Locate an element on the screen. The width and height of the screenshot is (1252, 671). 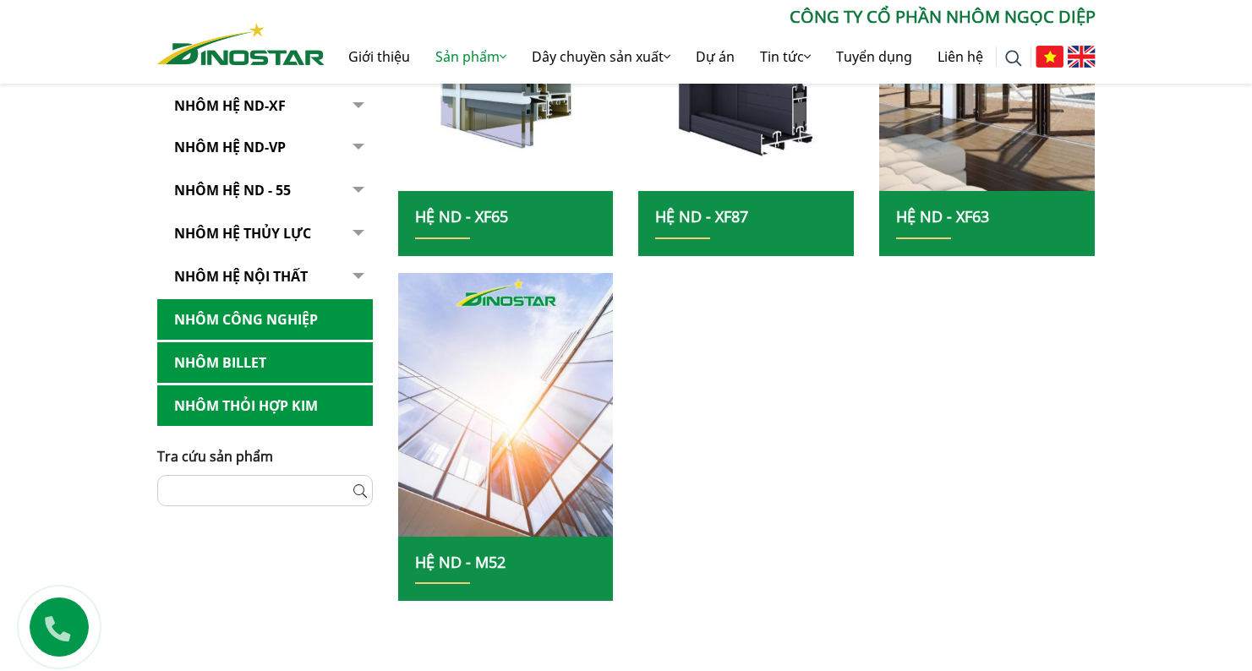
img: English is located at coordinates (1081, 57).